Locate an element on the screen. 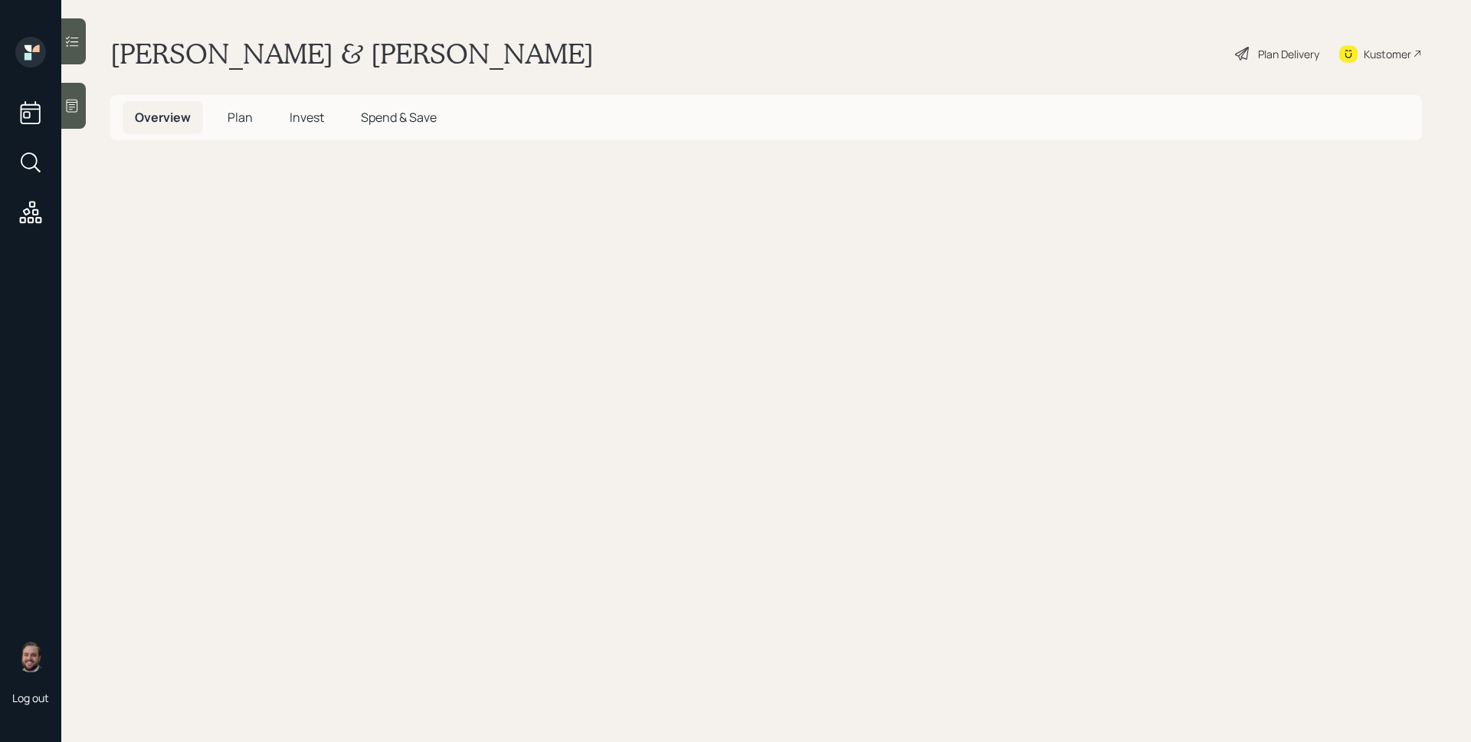 The image size is (1471, 742). div: Plan Delivery is located at coordinates (1289, 54).